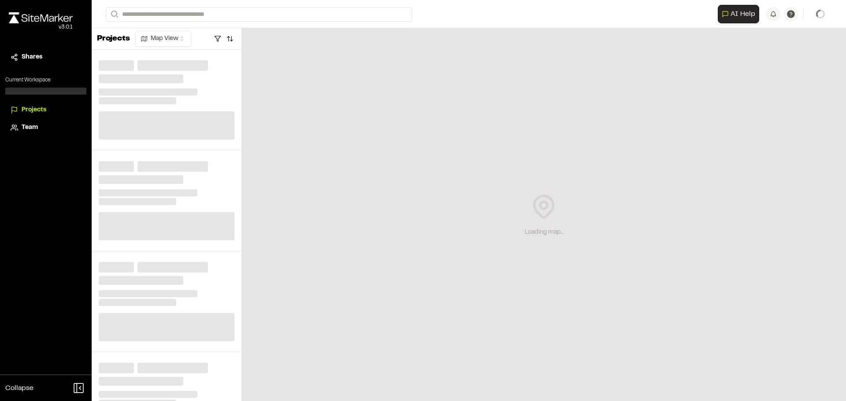 Image resolution: width=846 pixels, height=401 pixels. Describe the element at coordinates (41, 27) in the screenshot. I see `div: Oh geez...please don't...` at that location.